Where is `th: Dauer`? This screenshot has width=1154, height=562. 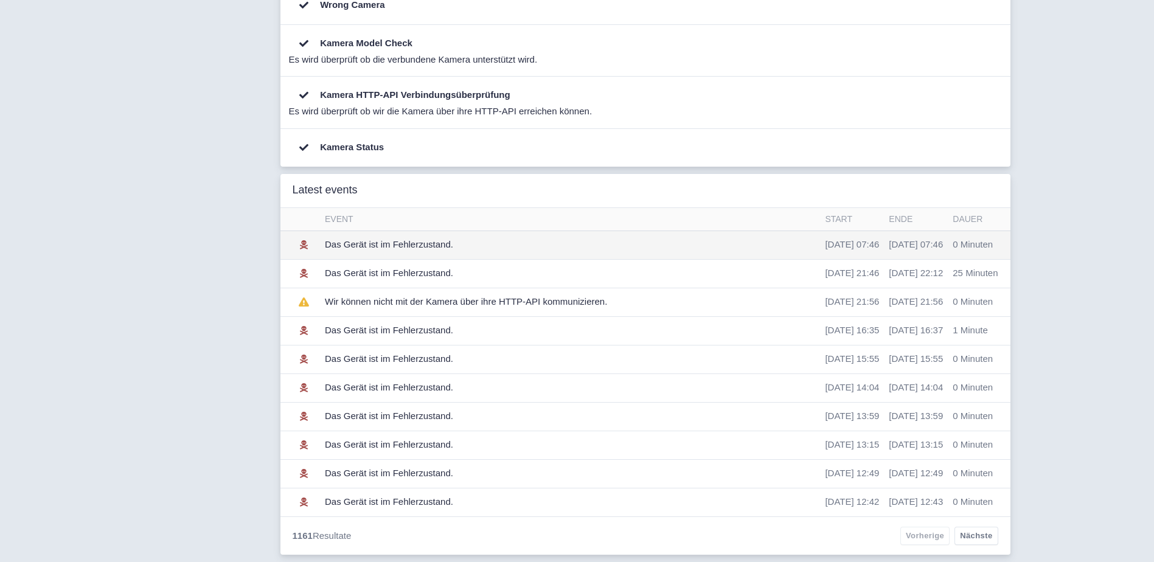 th: Dauer is located at coordinates (979, 220).